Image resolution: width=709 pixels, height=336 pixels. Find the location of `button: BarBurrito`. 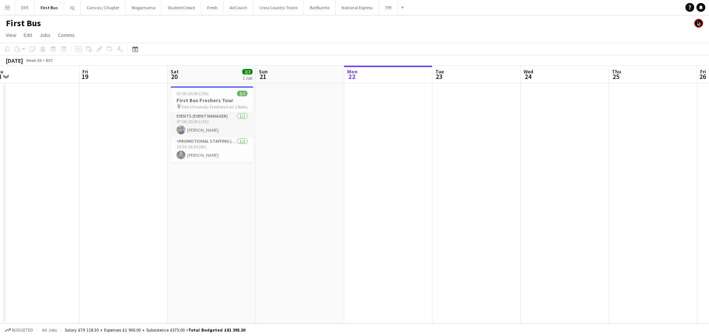

button: BarBurrito is located at coordinates (320, 7).